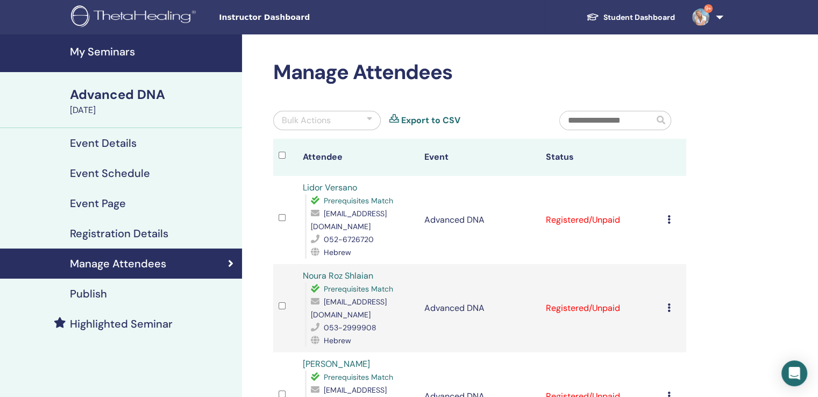 The image size is (818, 397). Describe the element at coordinates (700, 17) in the screenshot. I see `img: default.jpg` at that location.